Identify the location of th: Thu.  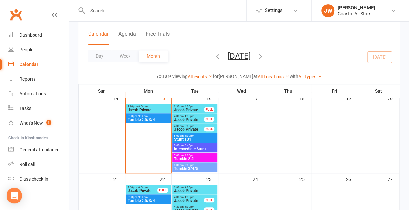
(288, 91).